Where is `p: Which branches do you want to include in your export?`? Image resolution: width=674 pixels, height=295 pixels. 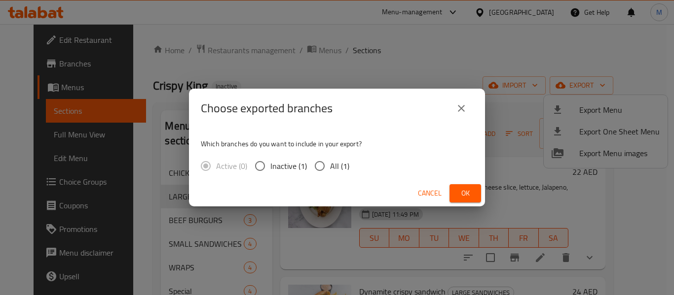 p: Which branches do you want to include in your export? is located at coordinates (337, 144).